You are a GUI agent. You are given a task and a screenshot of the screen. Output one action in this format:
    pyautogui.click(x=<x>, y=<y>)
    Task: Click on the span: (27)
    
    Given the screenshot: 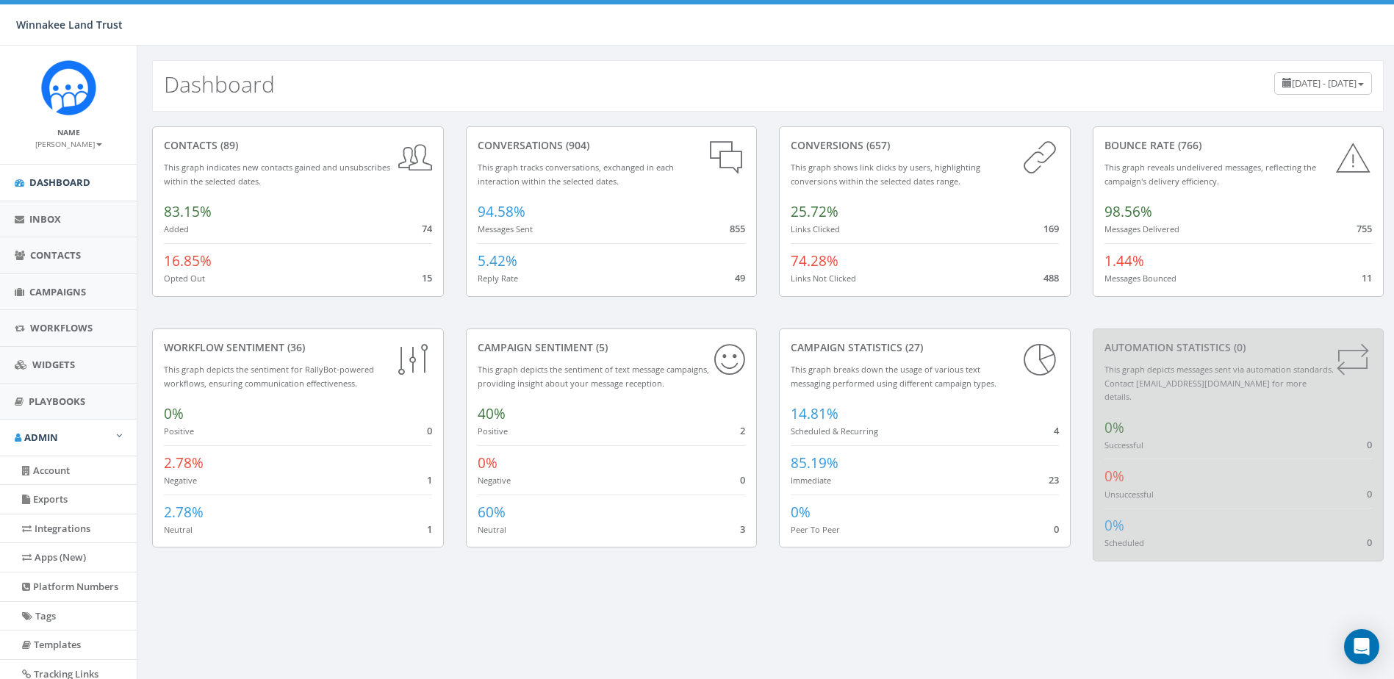 What is the action you would take?
    pyautogui.click(x=913, y=347)
    